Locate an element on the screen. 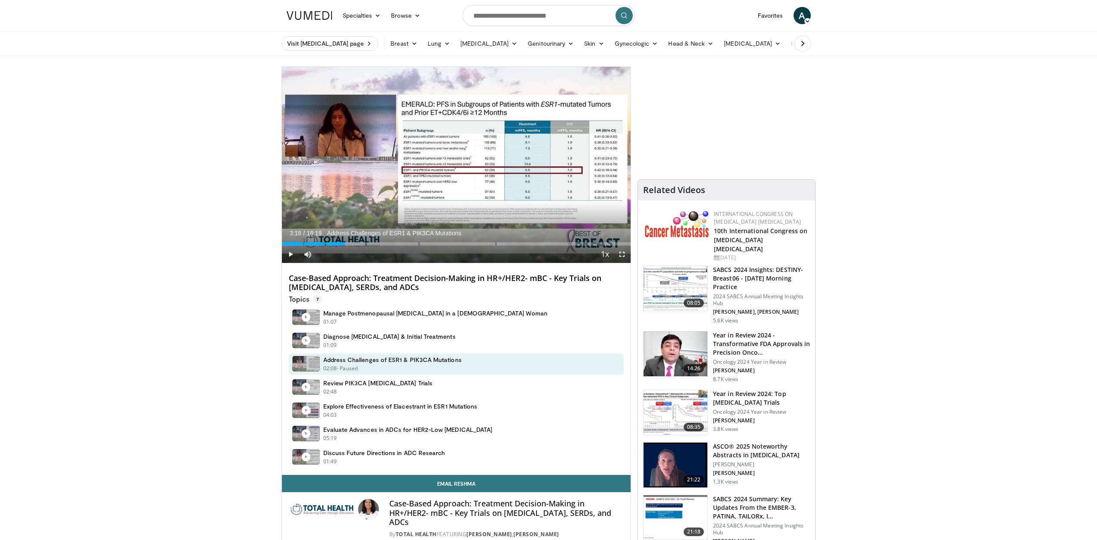 This screenshot has height=540, width=1097. div: By FEATURING , is located at coordinates (506, 534).